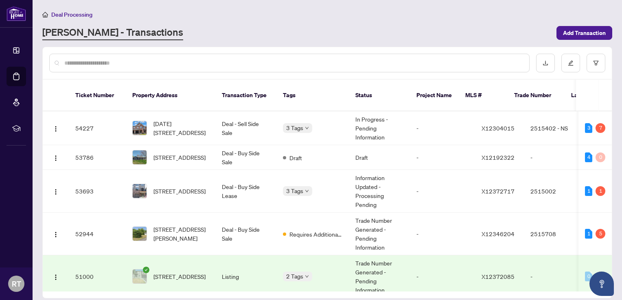  Describe the element at coordinates (601, 284) in the screenshot. I see `button: Open asap` at that location.